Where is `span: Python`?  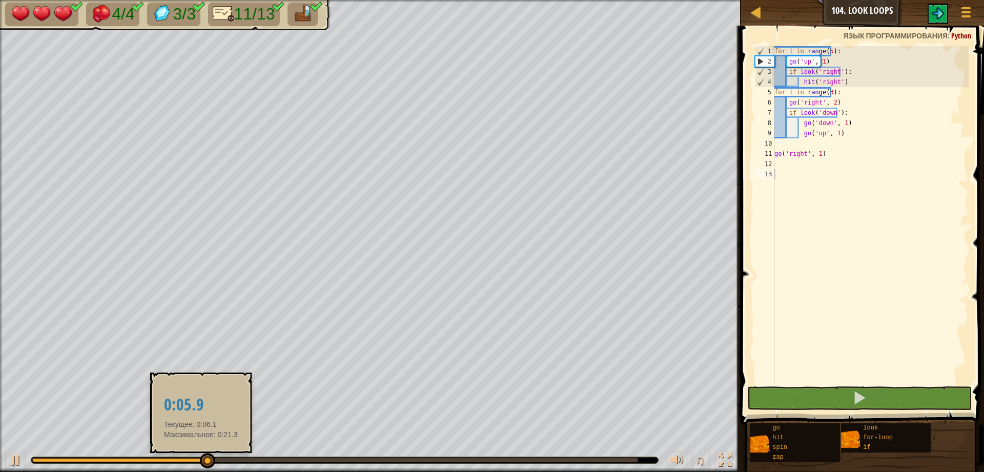 span: Python is located at coordinates (961, 35).